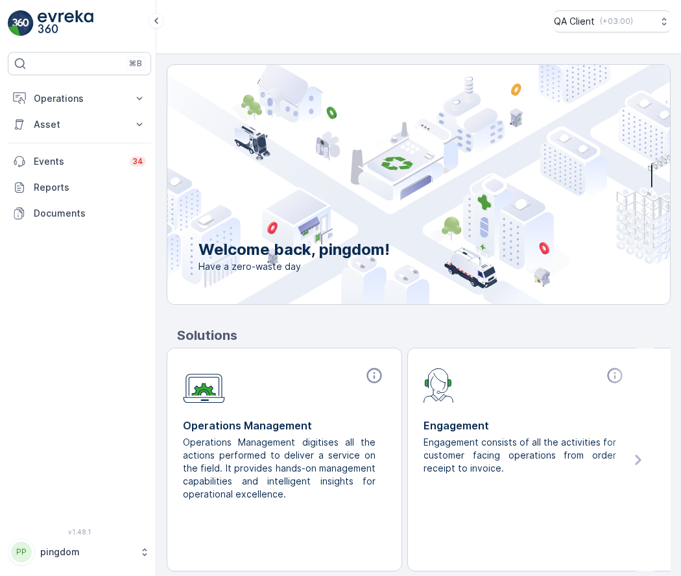  I want to click on p: 34, so click(138, 162).